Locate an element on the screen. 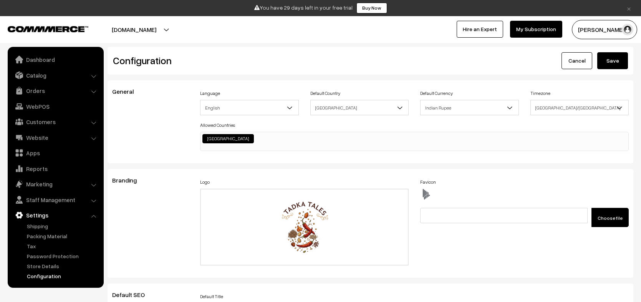  li: India is located at coordinates (228, 139).